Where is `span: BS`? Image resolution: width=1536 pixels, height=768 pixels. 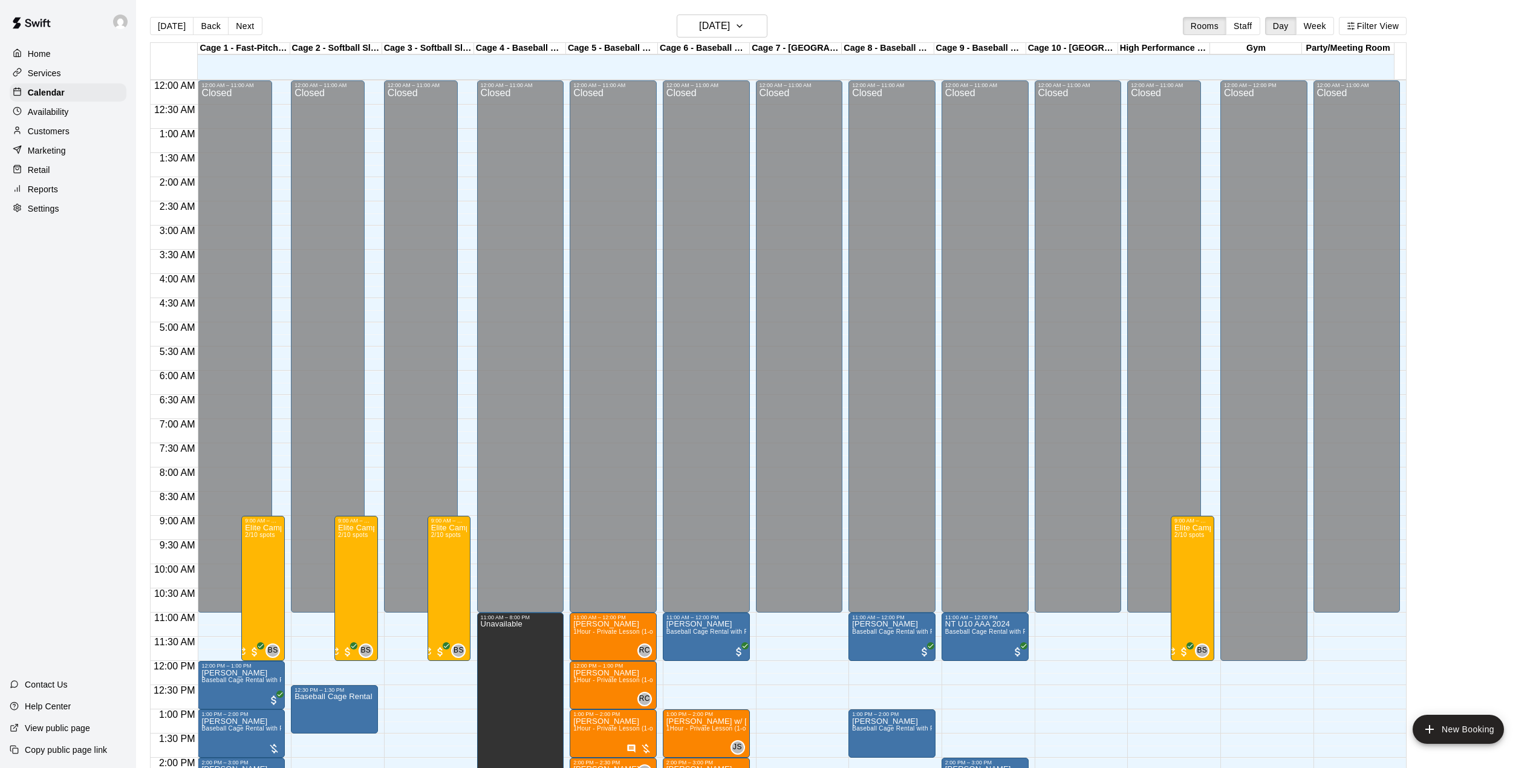 span: BS is located at coordinates (273, 651).